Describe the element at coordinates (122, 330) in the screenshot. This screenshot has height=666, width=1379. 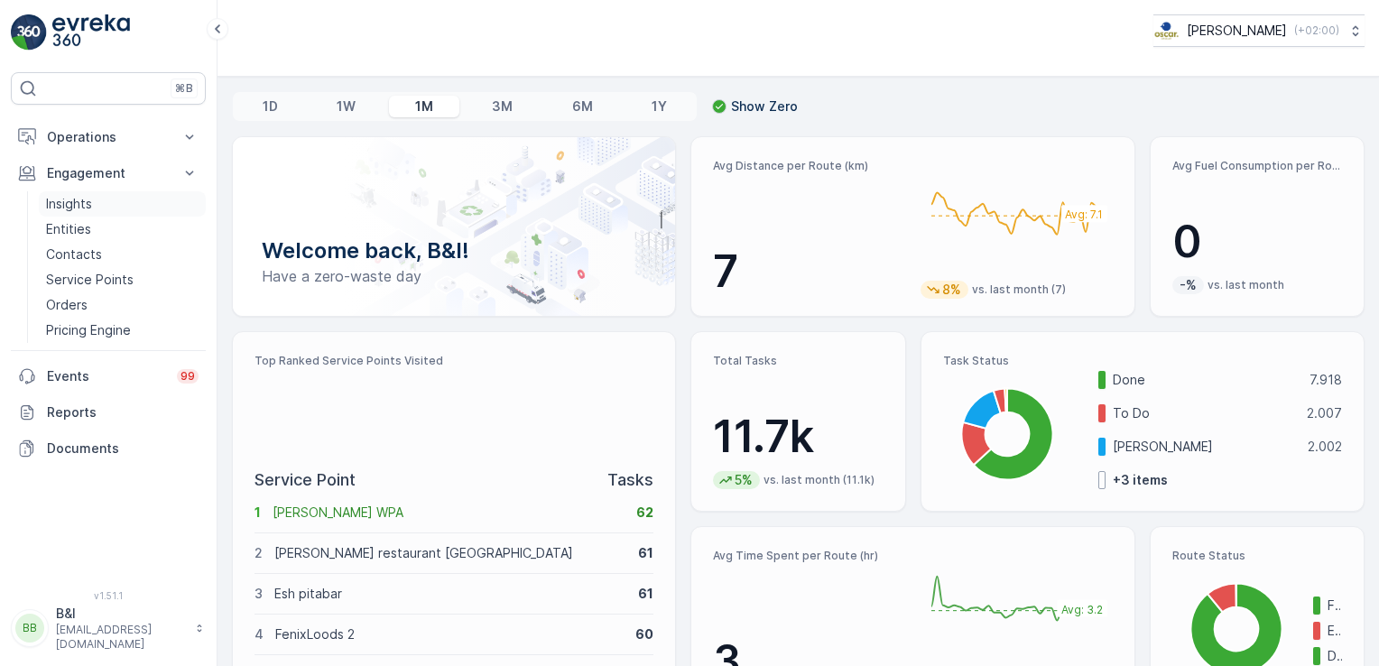
I see `a: Pricing Engine` at that location.